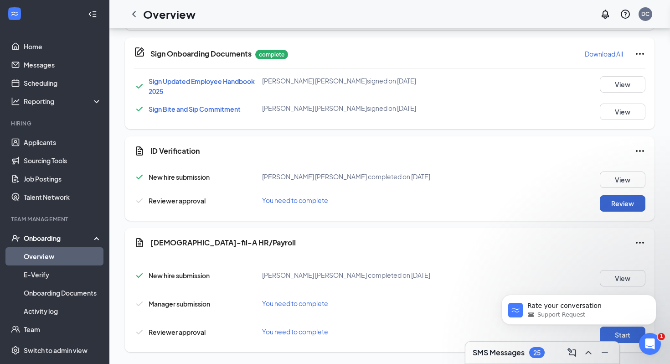  What do you see at coordinates (62, 311) in the screenshot?
I see `a: Activity log` at bounding box center [62, 311].